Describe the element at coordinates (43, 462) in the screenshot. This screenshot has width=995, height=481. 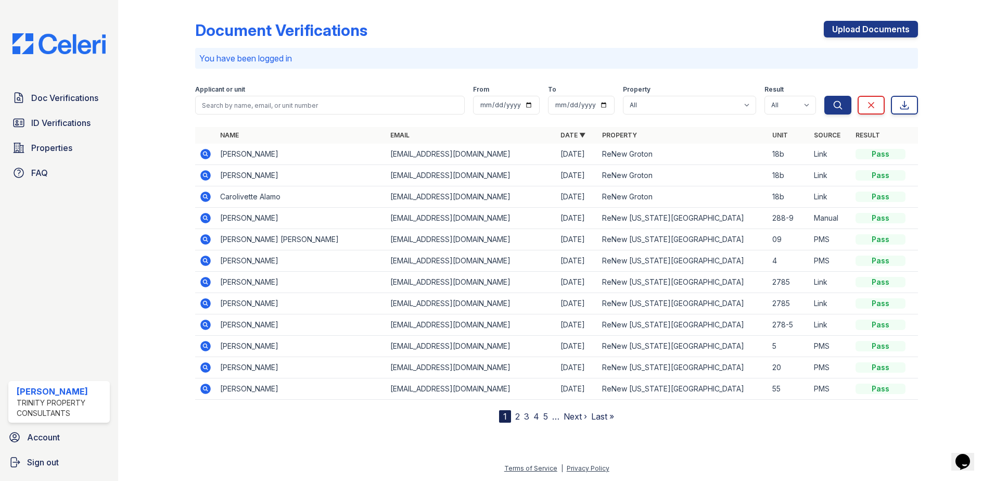
I see `span: Sign out` at that location.